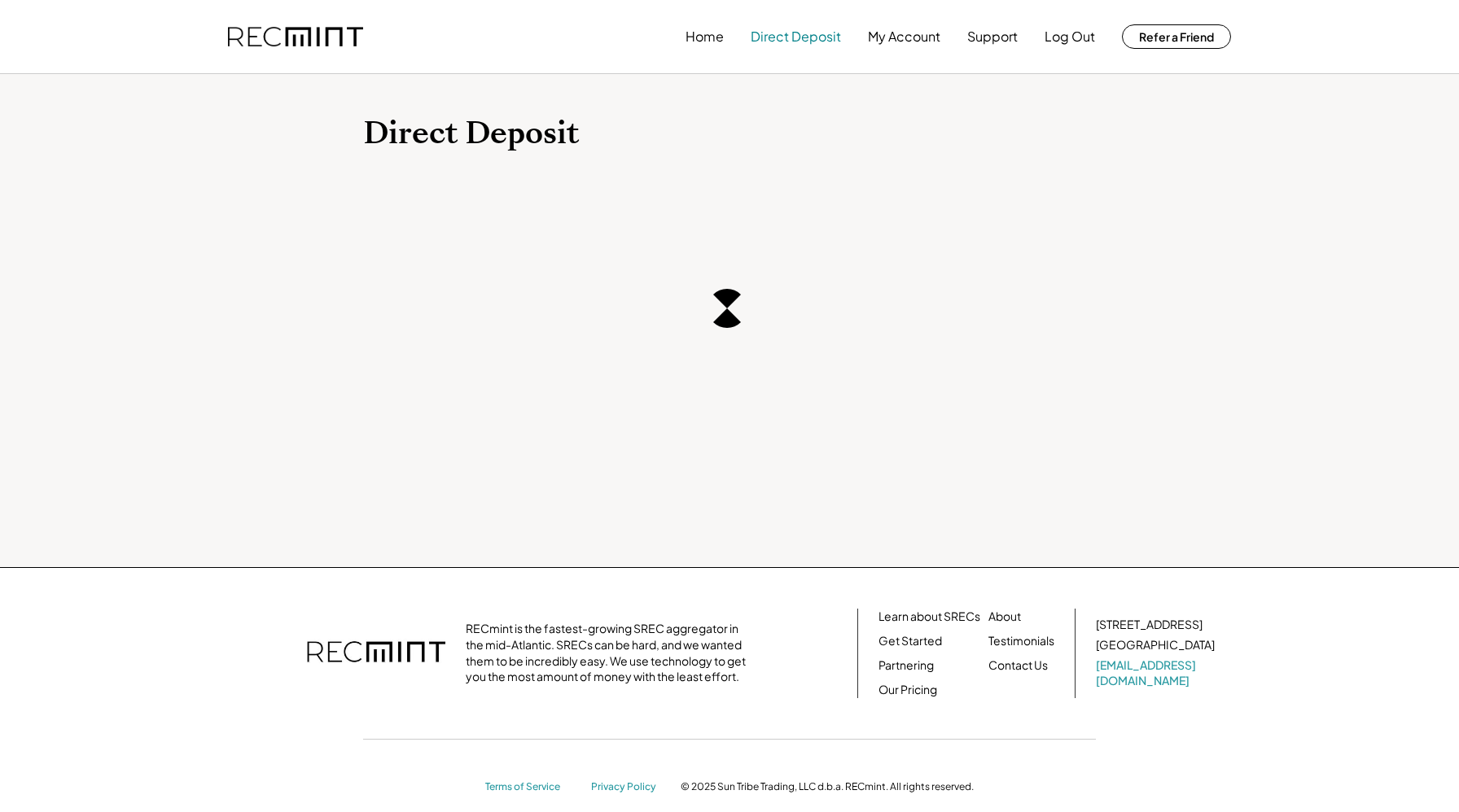 This screenshot has height=812, width=1459. What do you see at coordinates (1018, 666) in the screenshot?
I see `a: Contact Us` at bounding box center [1018, 666].